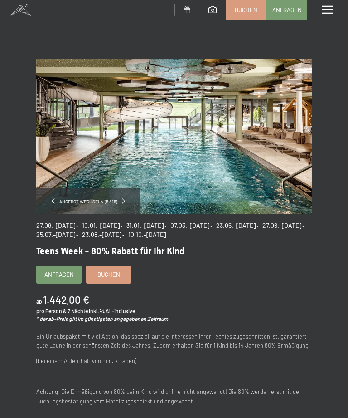  I want to click on span: Teens Week - 80% Rabatt für Ihr Kind, so click(110, 251).